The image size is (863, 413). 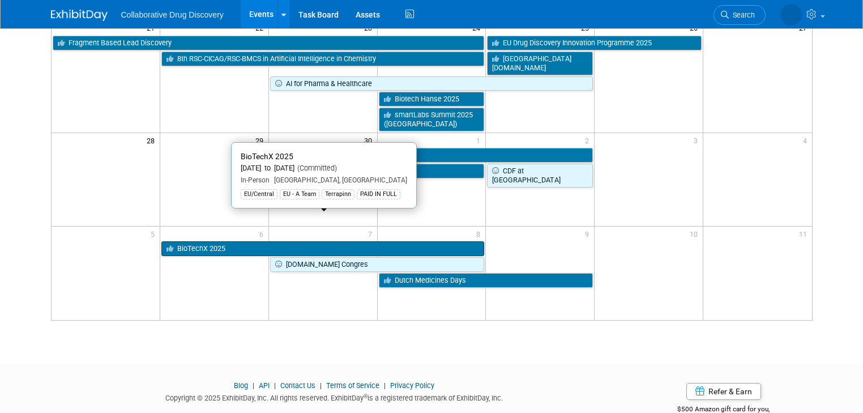 I want to click on div: Terrapinn, so click(x=338, y=194).